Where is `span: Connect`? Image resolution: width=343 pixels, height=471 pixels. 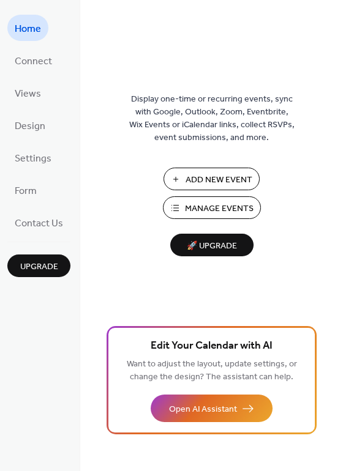
span: Connect is located at coordinates (33, 61).